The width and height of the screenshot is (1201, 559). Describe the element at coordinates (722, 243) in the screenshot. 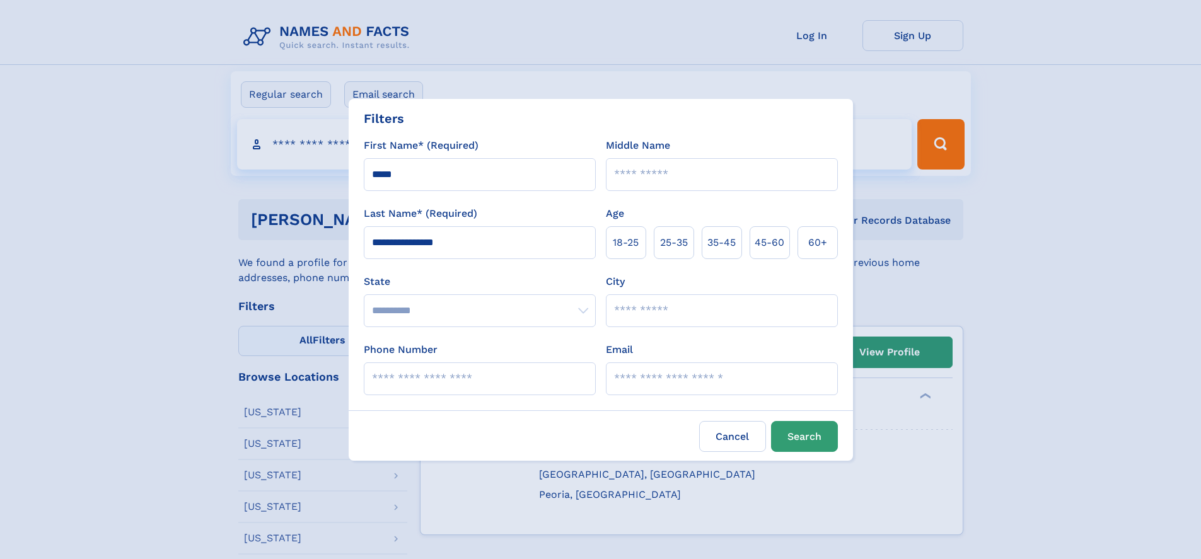

I see `span: 35‑45` at that location.